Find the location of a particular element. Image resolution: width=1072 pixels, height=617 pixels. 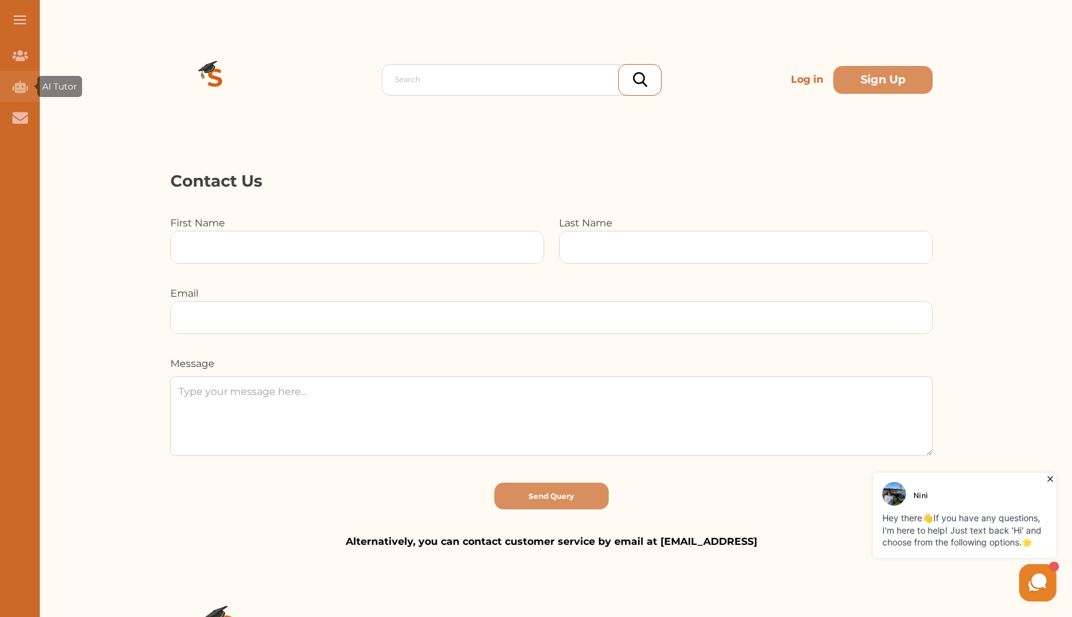

label: Email is located at coordinates (184, 293).